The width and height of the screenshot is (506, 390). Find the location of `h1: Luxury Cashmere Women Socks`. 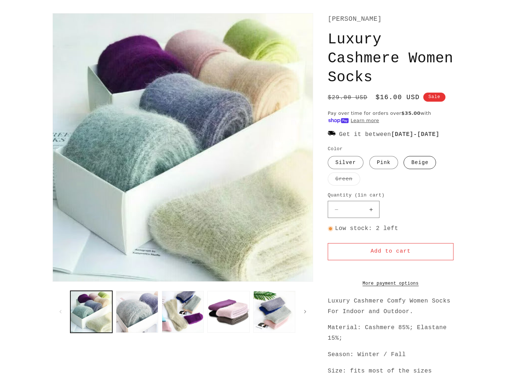

h1: Luxury Cashmere Women Socks is located at coordinates (390, 59).